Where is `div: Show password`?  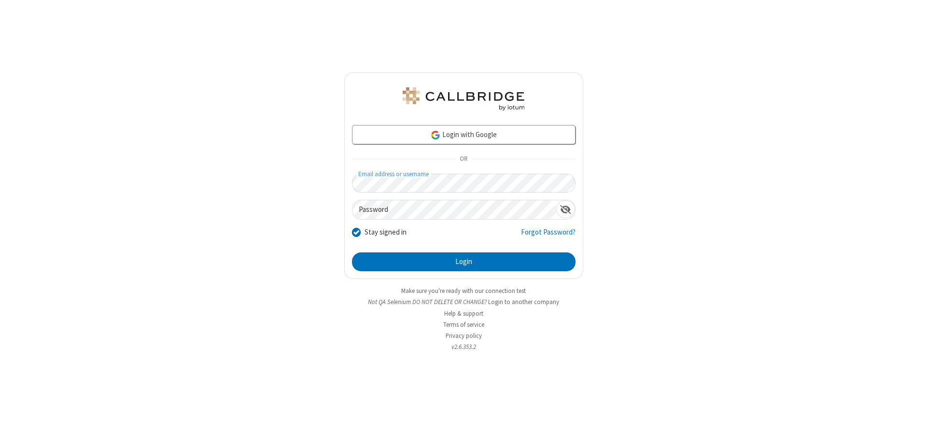
div: Show password is located at coordinates (565, 209).